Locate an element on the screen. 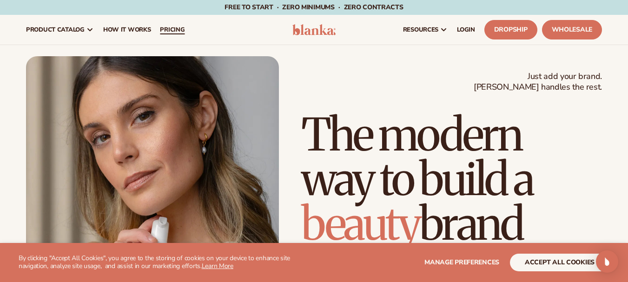 The image size is (628, 282). span: pricing is located at coordinates (172, 30).